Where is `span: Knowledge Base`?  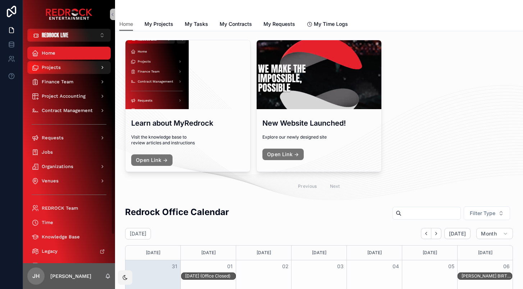 span: Knowledge Base is located at coordinates (61, 237).